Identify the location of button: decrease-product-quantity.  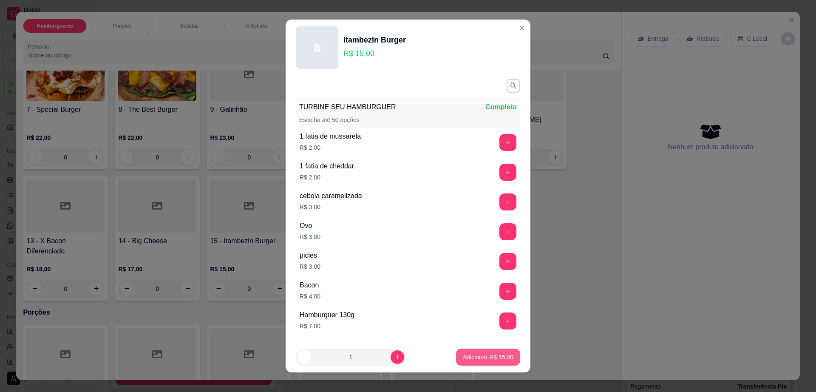
(304, 357).